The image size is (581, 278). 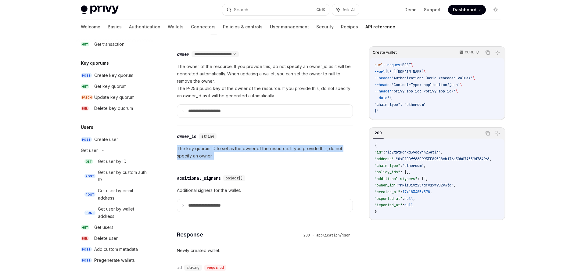 I want to click on button: Search...CtrlK, so click(x=276, y=10).